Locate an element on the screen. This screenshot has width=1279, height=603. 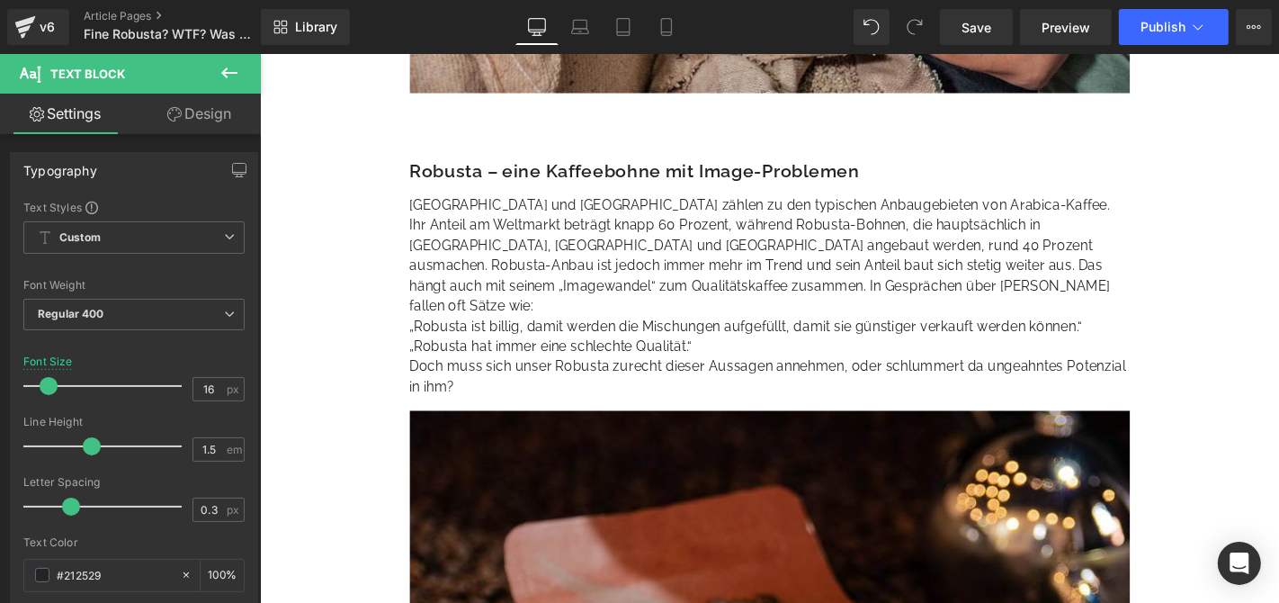
a: Mobile is located at coordinates (667, 27).